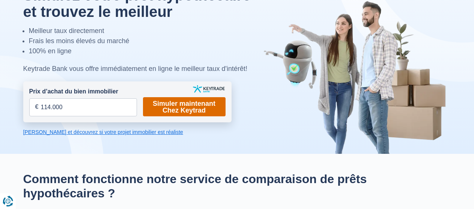 The width and height of the screenshot is (474, 209). Describe the element at coordinates (74, 92) in the screenshot. I see `label: Prix d’achat du bien immobilier` at that location.